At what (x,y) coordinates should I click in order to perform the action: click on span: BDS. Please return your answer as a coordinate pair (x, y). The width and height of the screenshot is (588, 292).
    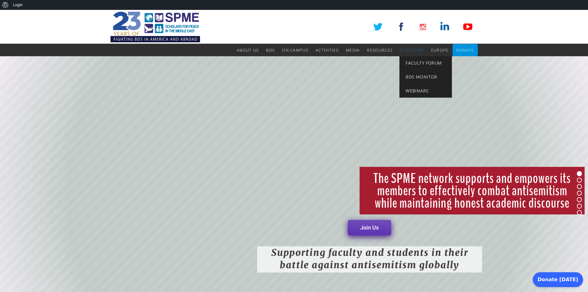
    Looking at the image, I should click on (270, 50).